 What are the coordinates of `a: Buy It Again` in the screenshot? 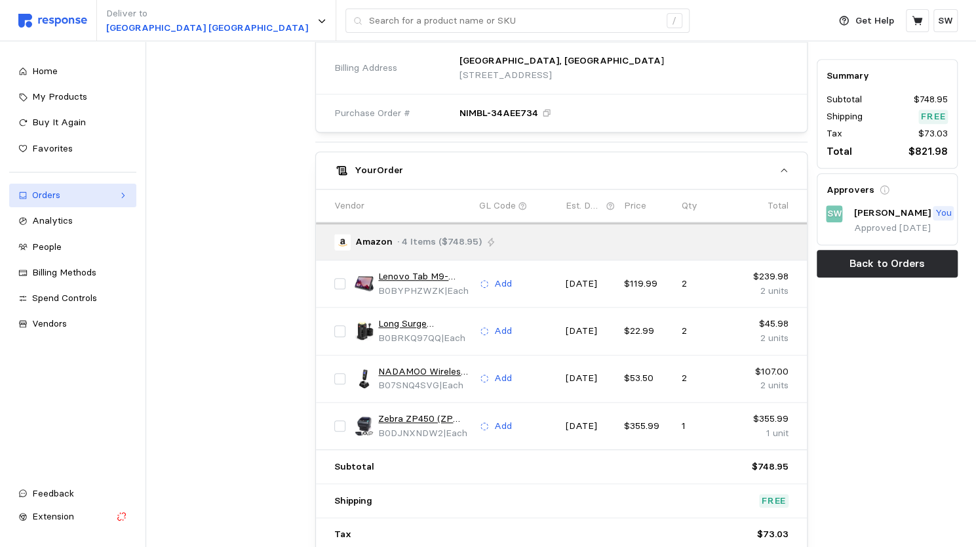 It's located at (73, 123).